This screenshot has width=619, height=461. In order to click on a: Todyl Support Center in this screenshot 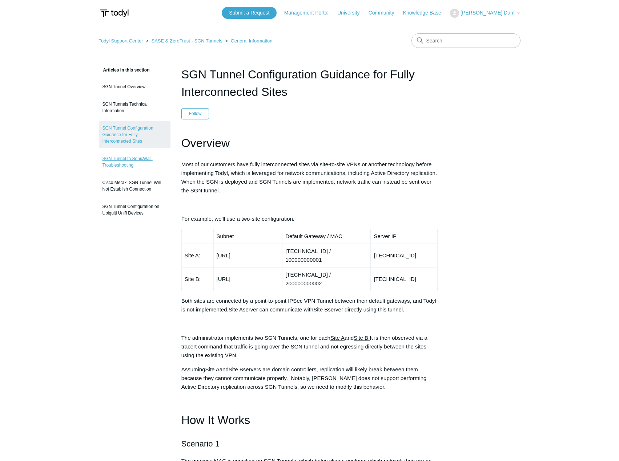, I will do `click(121, 41)`.